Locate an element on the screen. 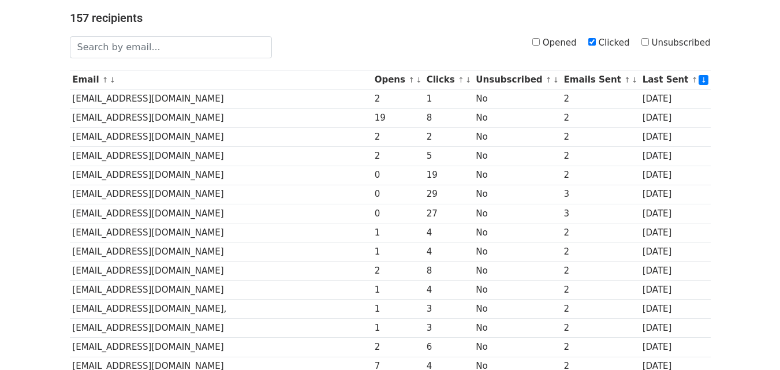 The width and height of the screenshot is (780, 370). h4: 157 recipients is located at coordinates (390, 18).